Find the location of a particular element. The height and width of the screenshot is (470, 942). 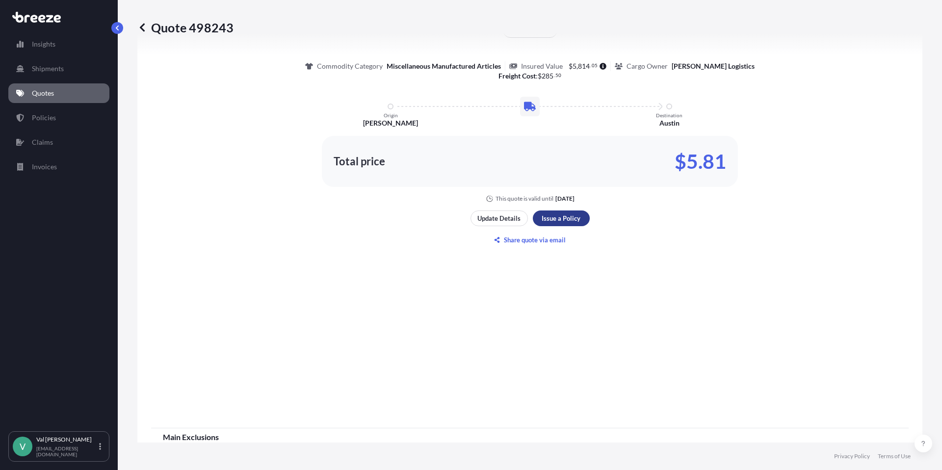

p: $5.81 is located at coordinates (700, 161).